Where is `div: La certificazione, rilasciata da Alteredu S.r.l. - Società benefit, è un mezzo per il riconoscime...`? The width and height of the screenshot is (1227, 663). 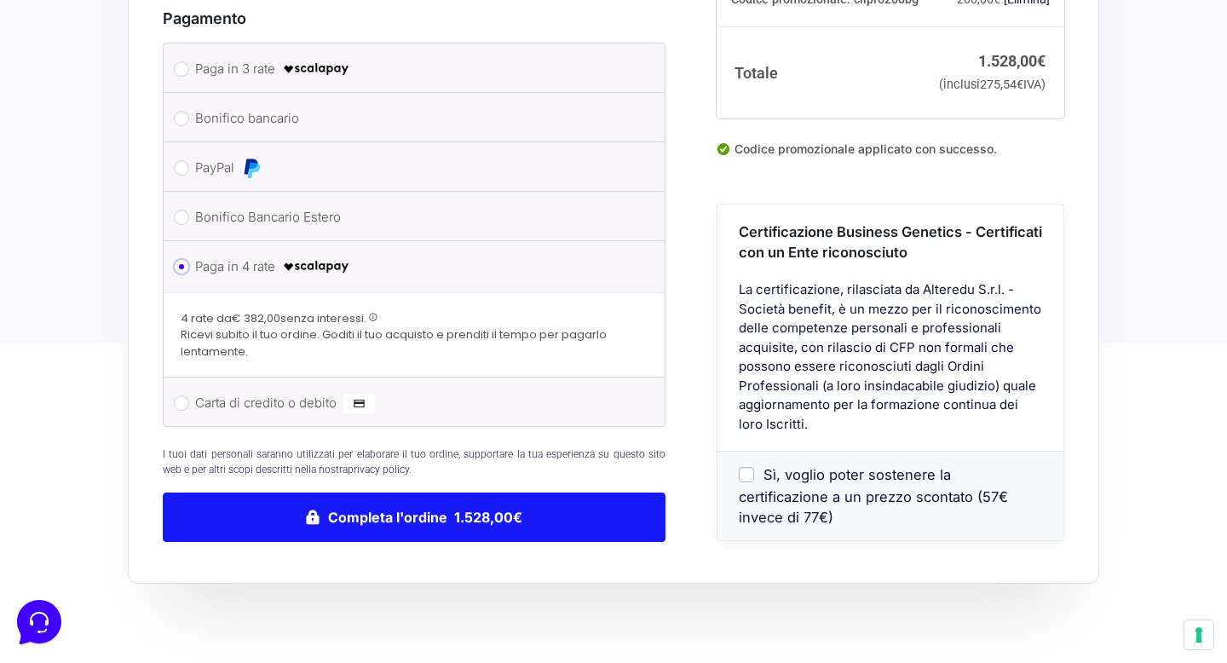
div: La certificazione, rilasciata da Alteredu S.r.l. - Società benefit, è un mezzo per il riconoscime... is located at coordinates (890, 365).